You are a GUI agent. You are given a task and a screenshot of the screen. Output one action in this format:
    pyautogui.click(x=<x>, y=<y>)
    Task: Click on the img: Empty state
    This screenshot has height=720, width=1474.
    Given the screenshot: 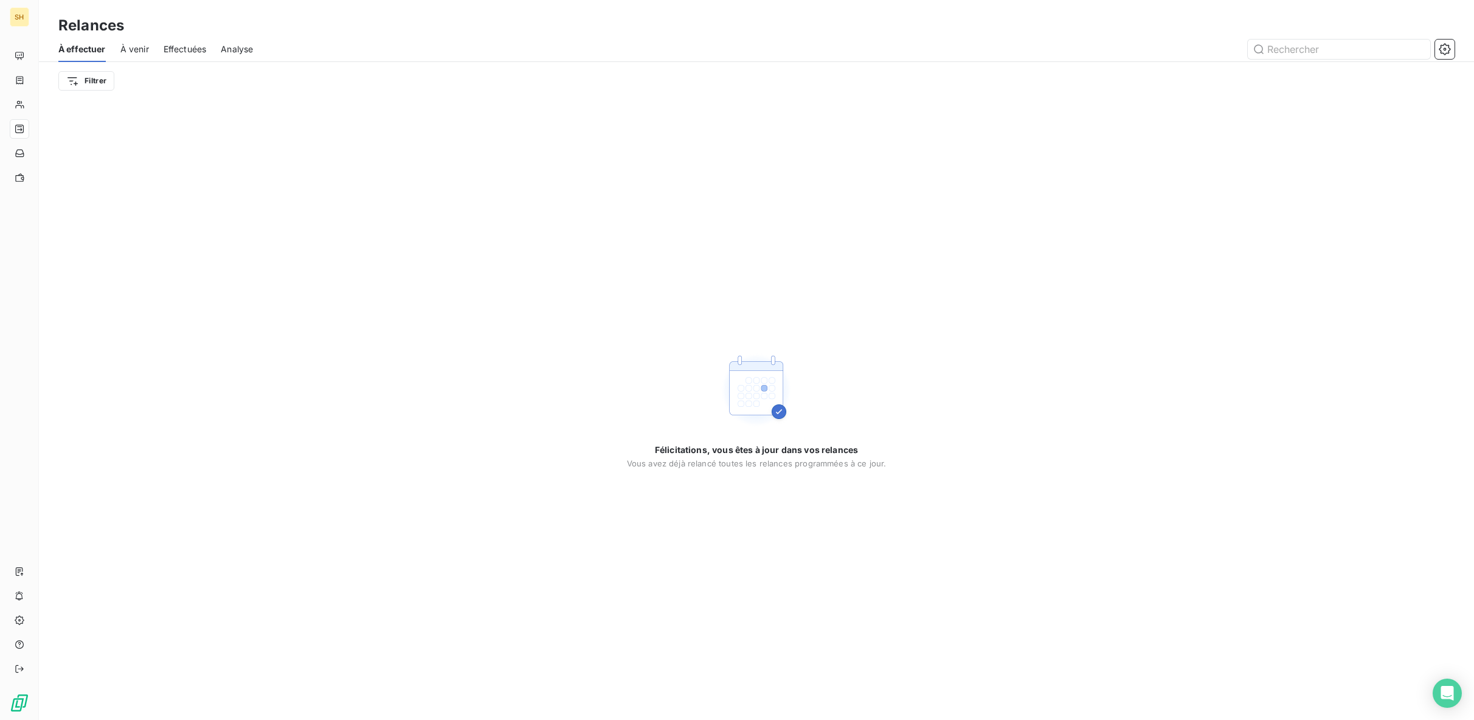 What is the action you would take?
    pyautogui.click(x=756, y=390)
    